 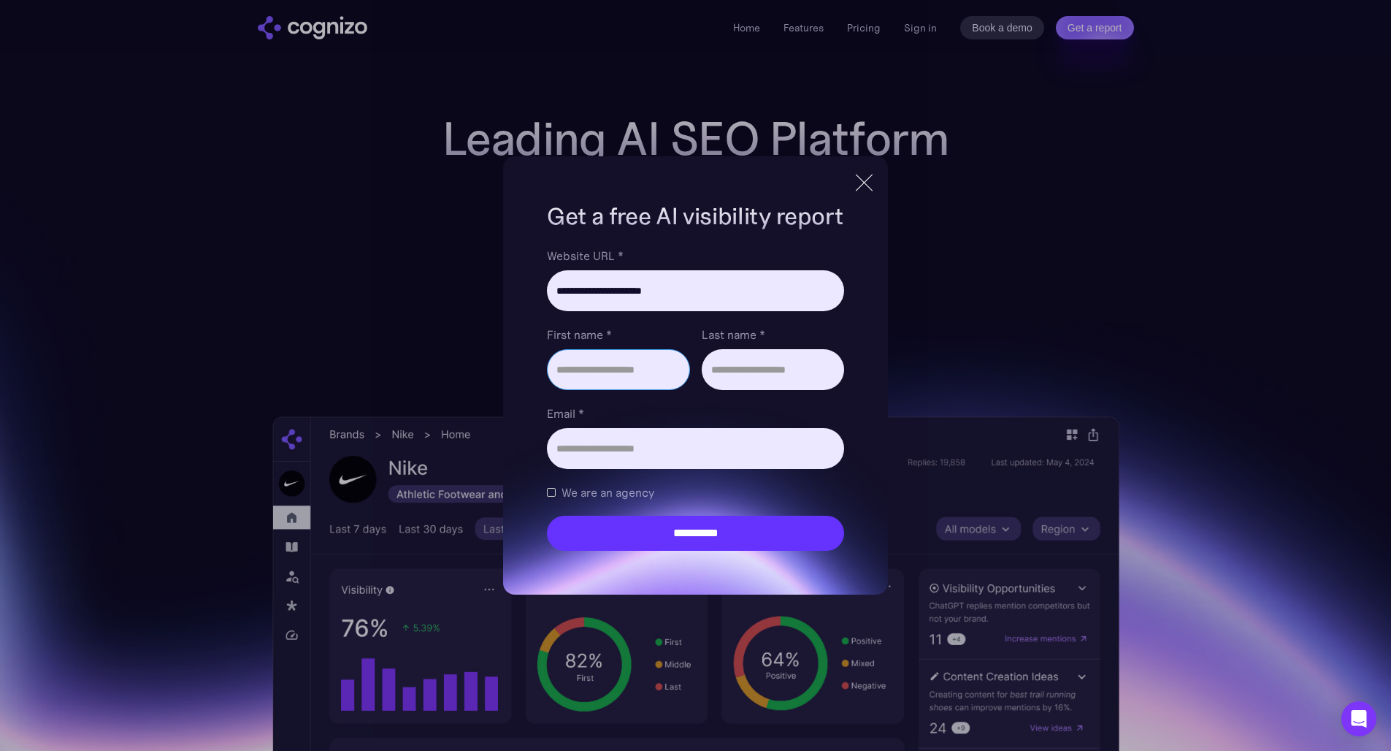 I want to click on label: First name *, so click(x=618, y=334).